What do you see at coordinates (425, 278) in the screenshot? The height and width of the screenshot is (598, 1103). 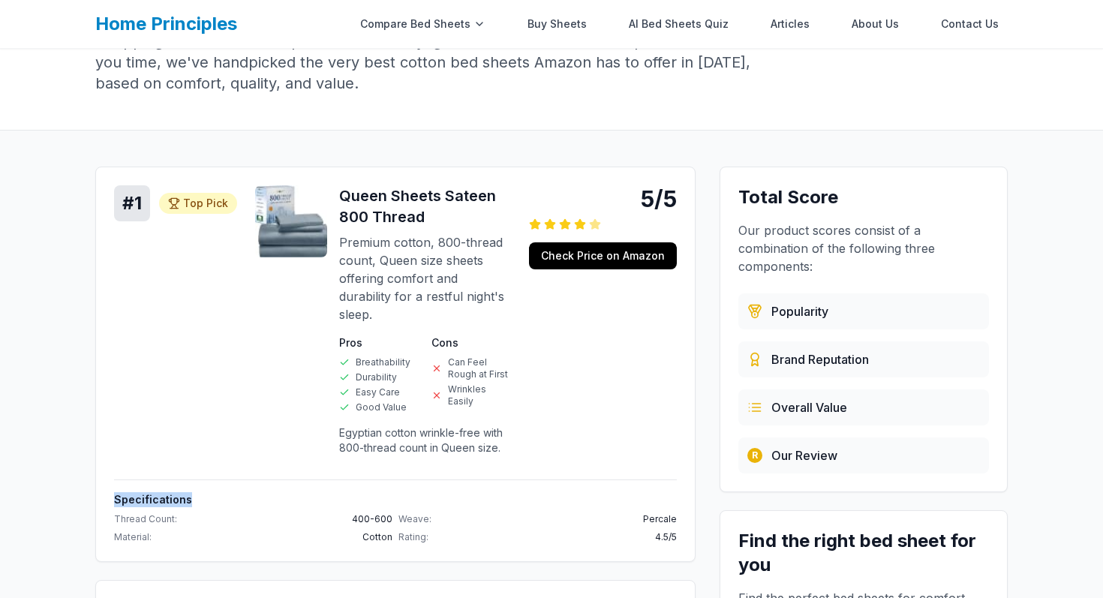 I see `p: Premium cotton, 800-thread count, Queen size sheets offering comfort and durability for a restful...` at bounding box center [425, 278].